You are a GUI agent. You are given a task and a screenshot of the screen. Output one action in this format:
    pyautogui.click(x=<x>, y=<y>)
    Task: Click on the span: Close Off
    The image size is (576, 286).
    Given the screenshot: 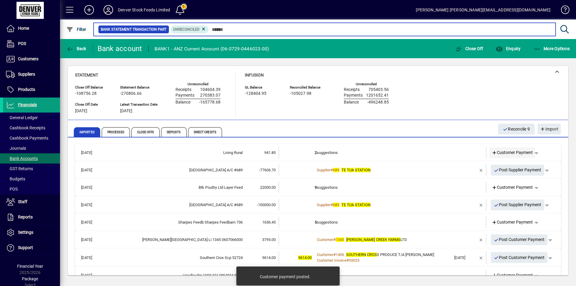 What is the action you would take?
    pyautogui.click(x=469, y=49)
    